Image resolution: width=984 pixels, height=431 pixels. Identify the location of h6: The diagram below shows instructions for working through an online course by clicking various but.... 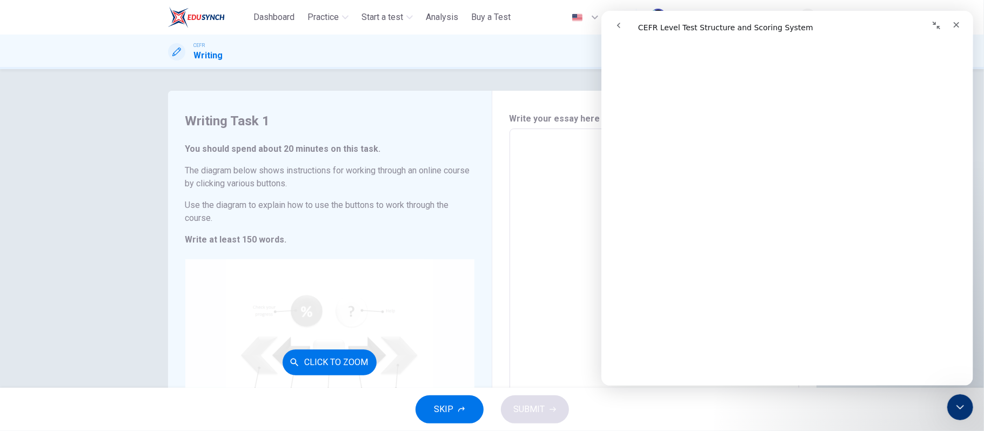
(330, 177).